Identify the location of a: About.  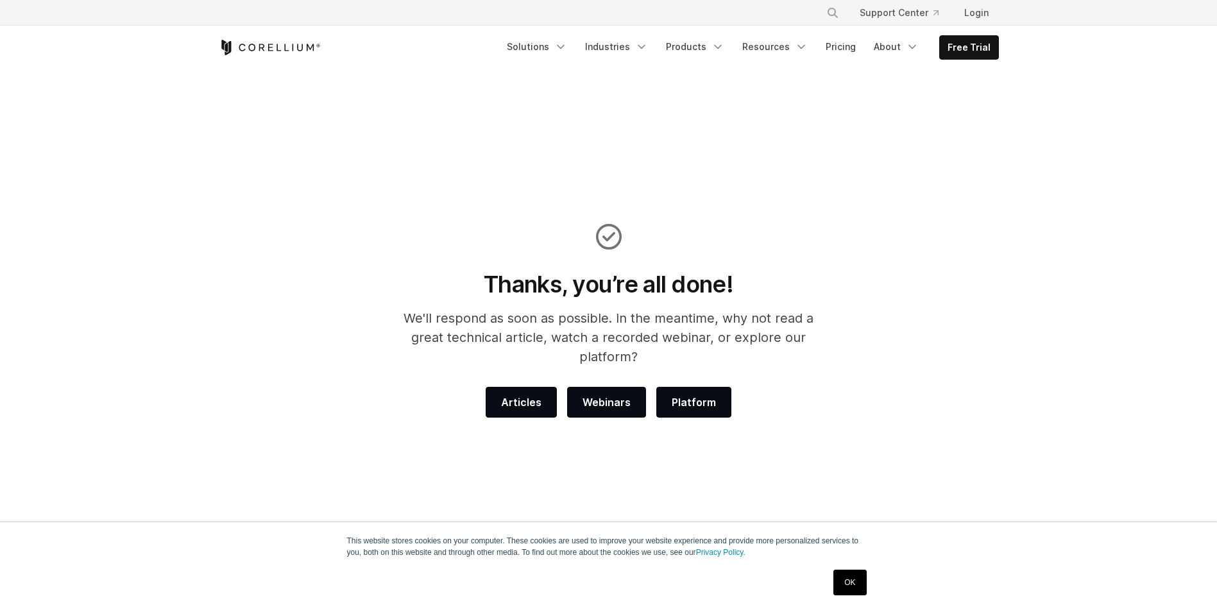
(896, 47).